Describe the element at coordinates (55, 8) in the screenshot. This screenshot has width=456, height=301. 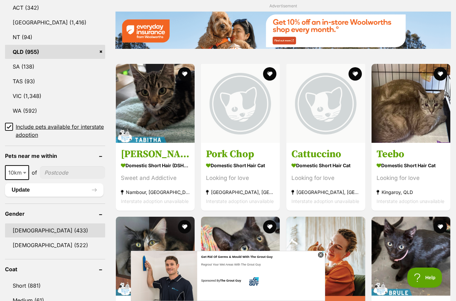
I see `a: ACT (342)` at that location.